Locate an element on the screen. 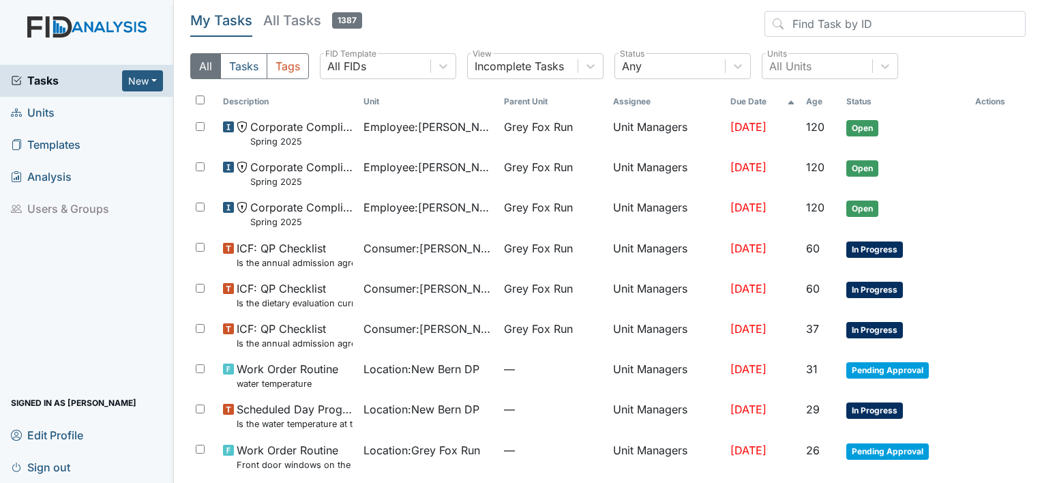 Image resolution: width=1042 pixels, height=483 pixels. div: All Units is located at coordinates (790, 66).